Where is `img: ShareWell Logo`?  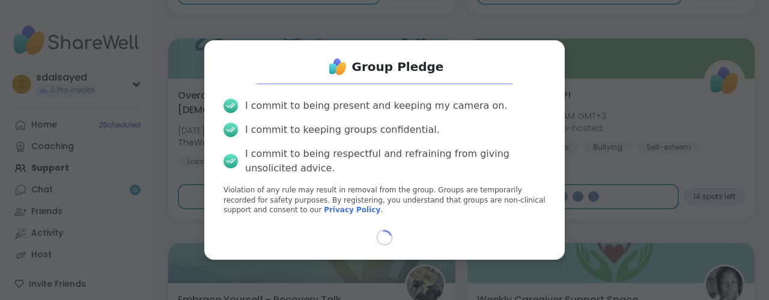
img: ShareWell Logo is located at coordinates (338, 67).